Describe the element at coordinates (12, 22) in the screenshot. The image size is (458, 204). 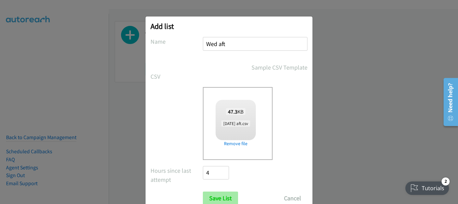
I see `div: Need help?` at that location.